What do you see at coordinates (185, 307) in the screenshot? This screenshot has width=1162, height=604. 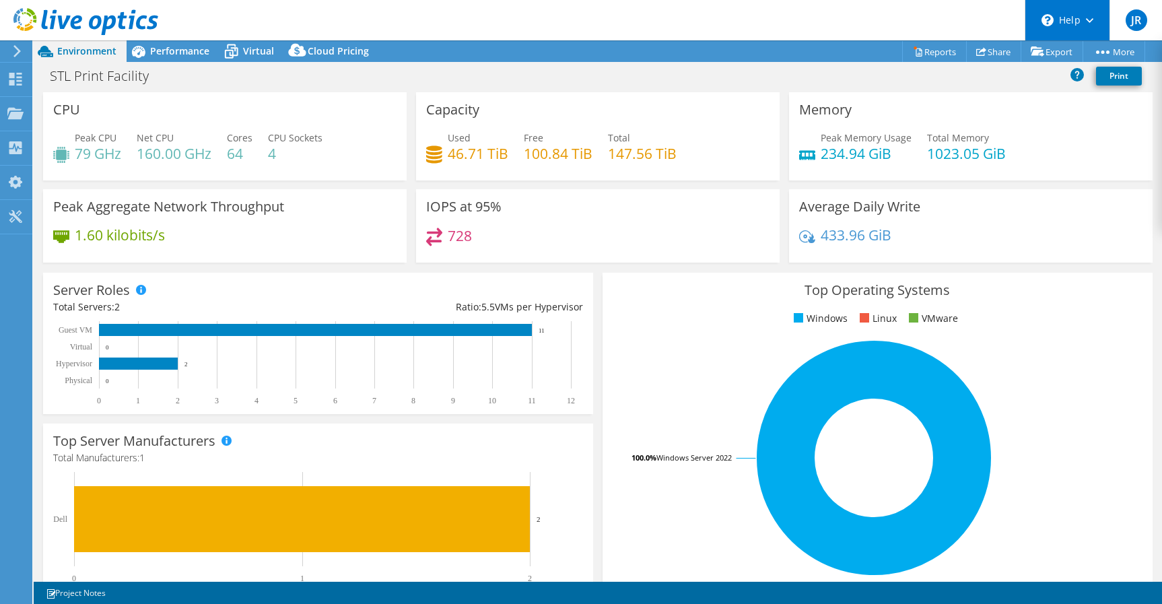 I see `div: Total Servers:` at bounding box center [185, 307].